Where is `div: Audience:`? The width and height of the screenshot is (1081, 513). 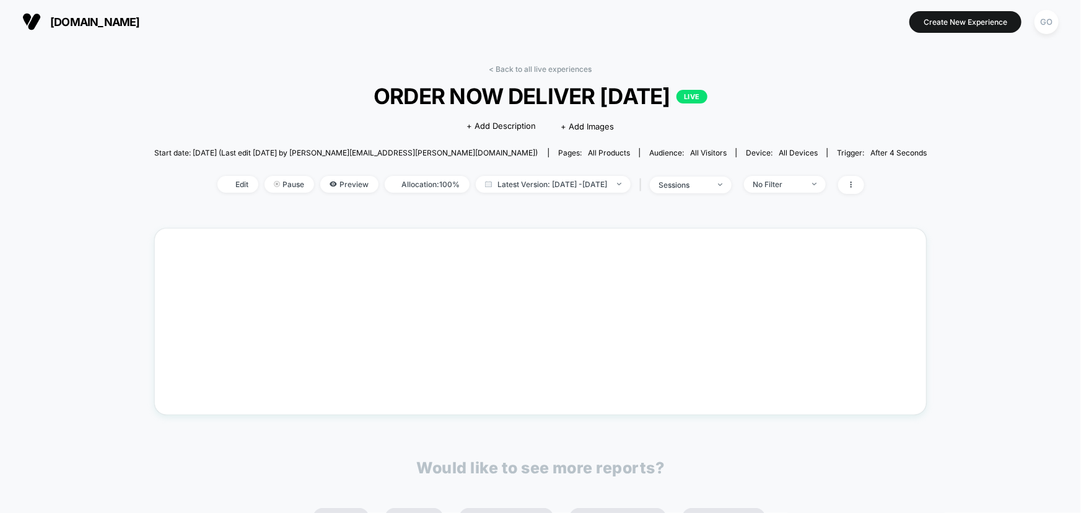
div: Audience: is located at coordinates (688, 152).